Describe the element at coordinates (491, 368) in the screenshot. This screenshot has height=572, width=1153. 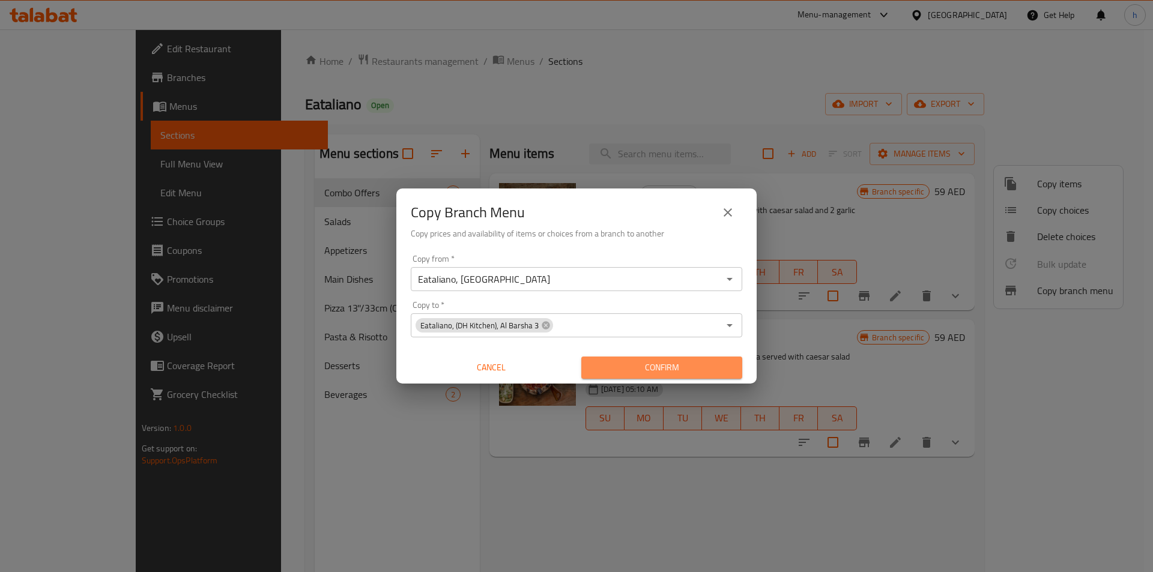
I see `span: Cancel` at that location.